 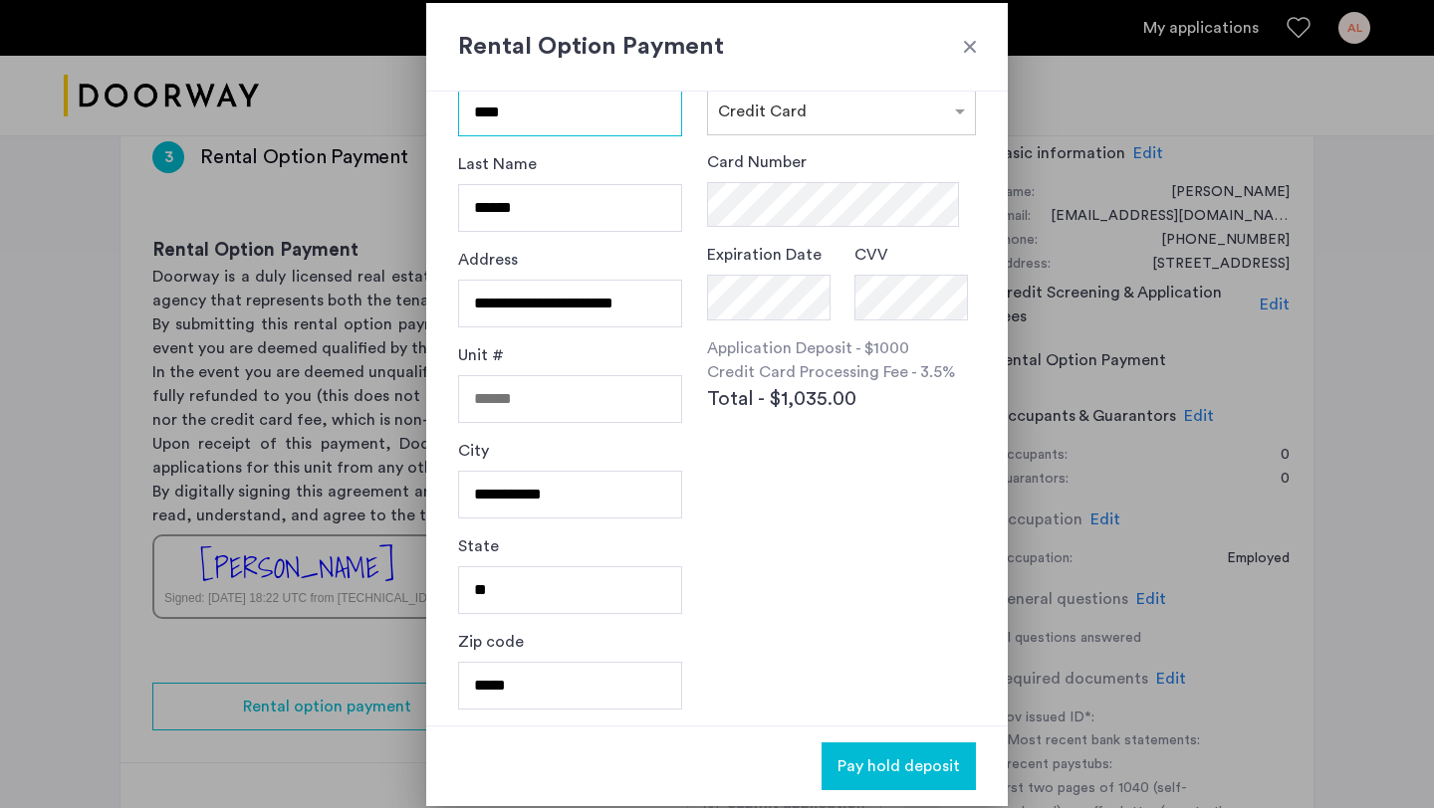 I want to click on span: Credit Card, so click(x=762, y=111).